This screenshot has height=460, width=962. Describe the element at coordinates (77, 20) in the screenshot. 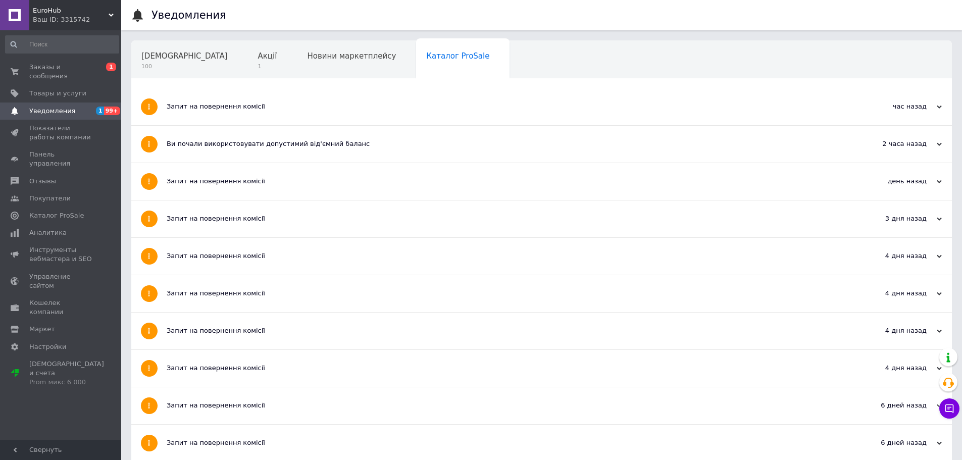

I see `div: Ваш ID: 3315742` at that location.